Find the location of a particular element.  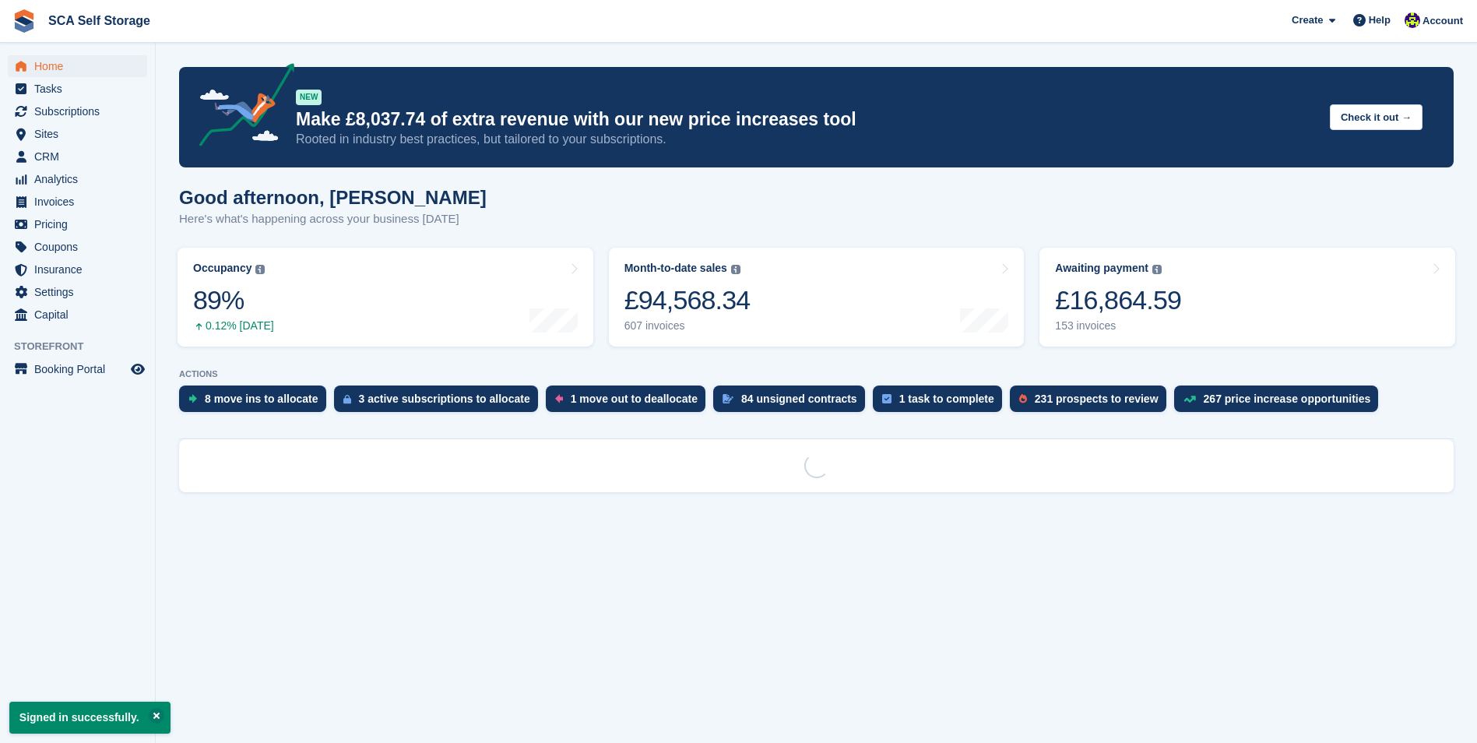

img: move_outs_to_deallocate_icon-f764333ba52eb49d3ac5e1228854f67142a1ed5810a6f6cc68b1a99e826820c5.svg is located at coordinates (559, 399).